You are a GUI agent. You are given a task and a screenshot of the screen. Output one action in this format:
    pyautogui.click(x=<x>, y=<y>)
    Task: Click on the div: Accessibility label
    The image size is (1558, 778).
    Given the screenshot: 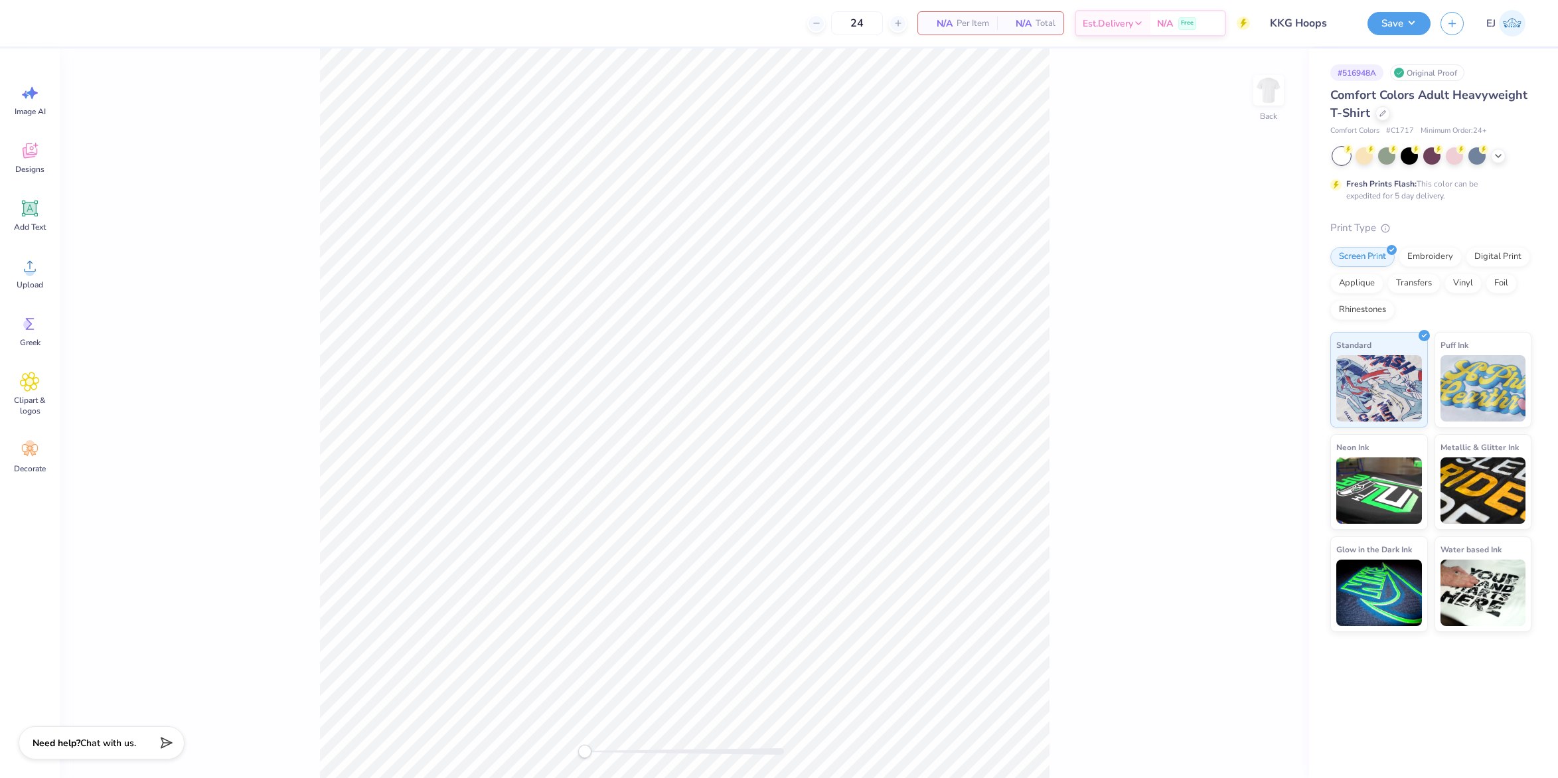 What is the action you would take?
    pyautogui.click(x=585, y=751)
    